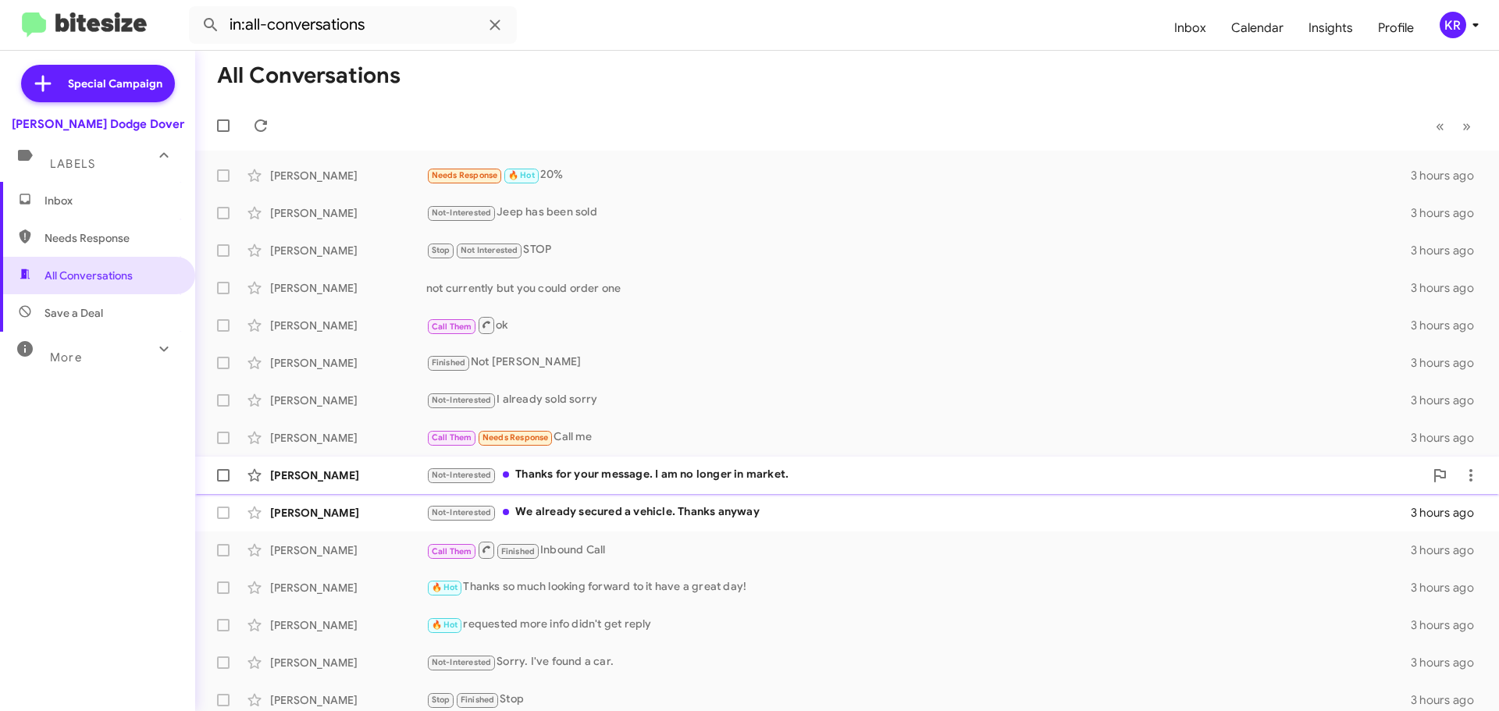 This screenshot has height=711, width=1499. I want to click on div: Jeep has been sold, so click(918, 212).